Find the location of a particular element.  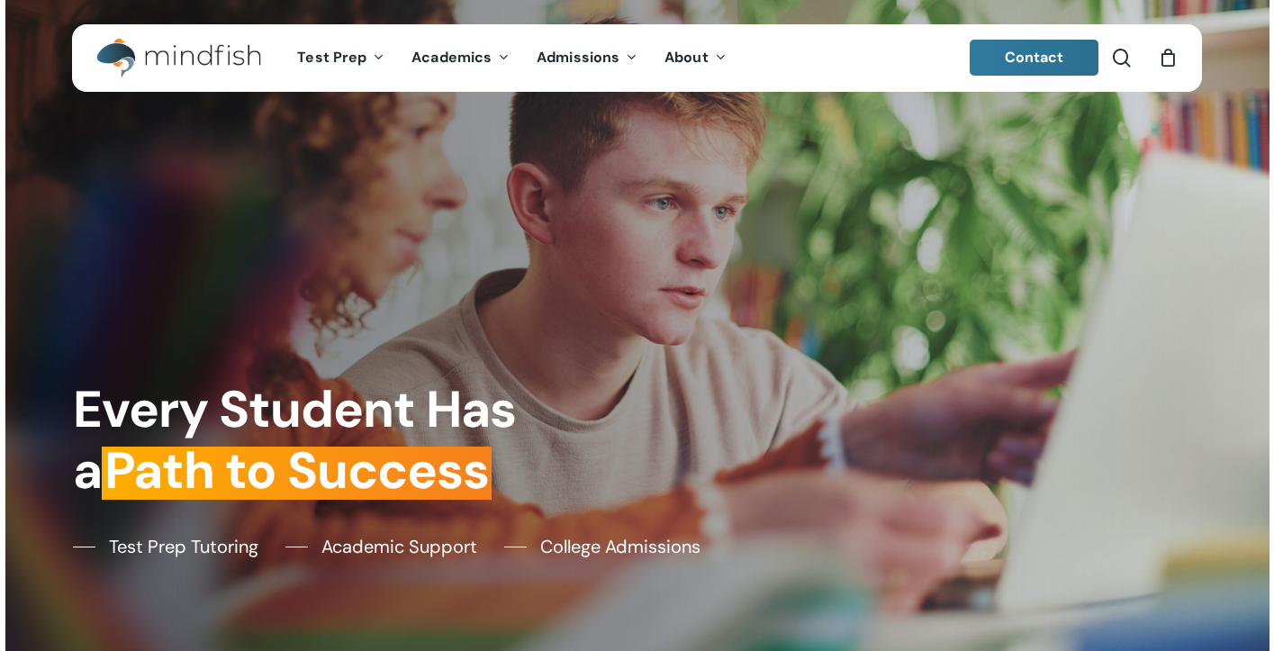

em: Path to Success is located at coordinates (296, 471).